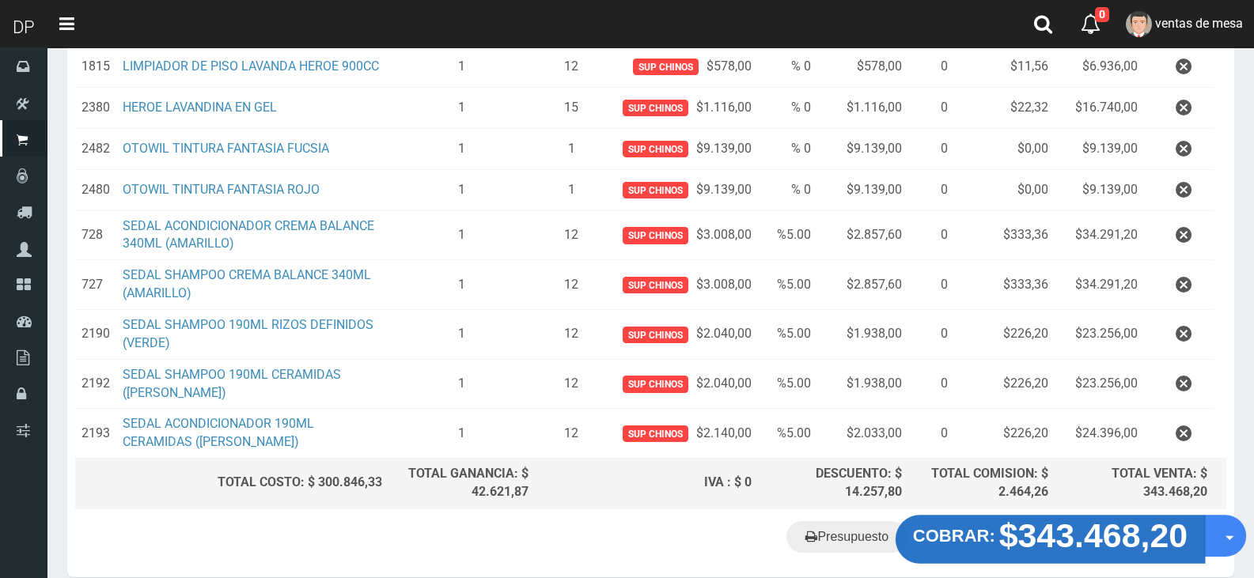 The width and height of the screenshot is (1254, 578). I want to click on td: 2380, so click(96, 108).